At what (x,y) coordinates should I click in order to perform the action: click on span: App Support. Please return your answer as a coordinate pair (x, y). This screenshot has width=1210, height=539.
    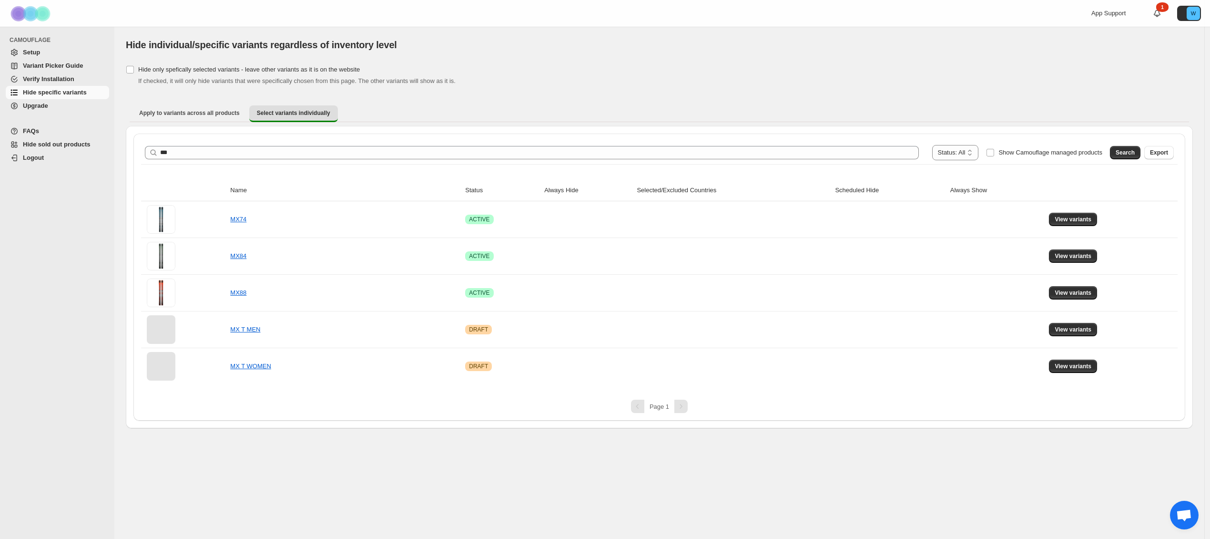
    Looking at the image, I should click on (1109, 13).